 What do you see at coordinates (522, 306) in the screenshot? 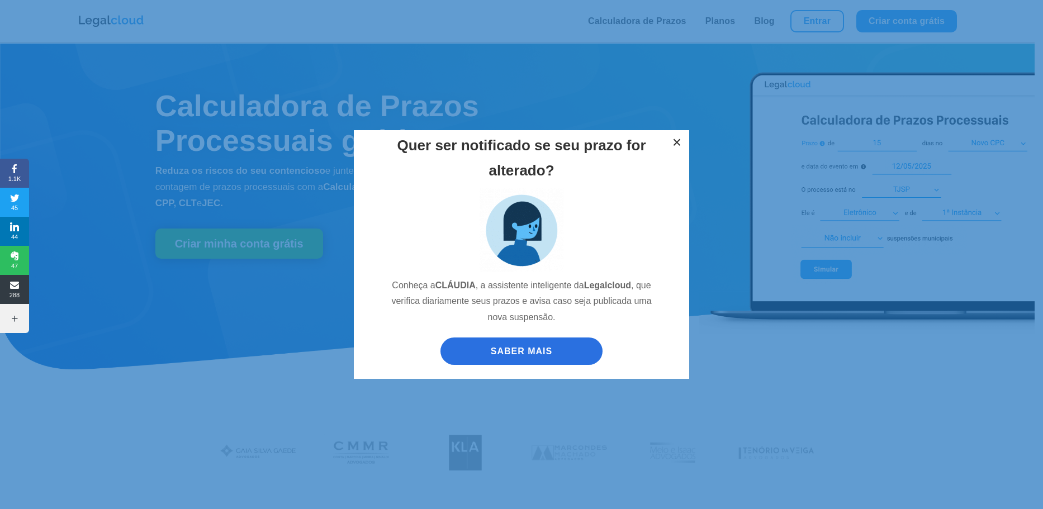
I see `p: Conheça a , a assistente inteligente da , que verifica diariamente seus prazos e avisa caso seja ...` at bounding box center [522, 306].